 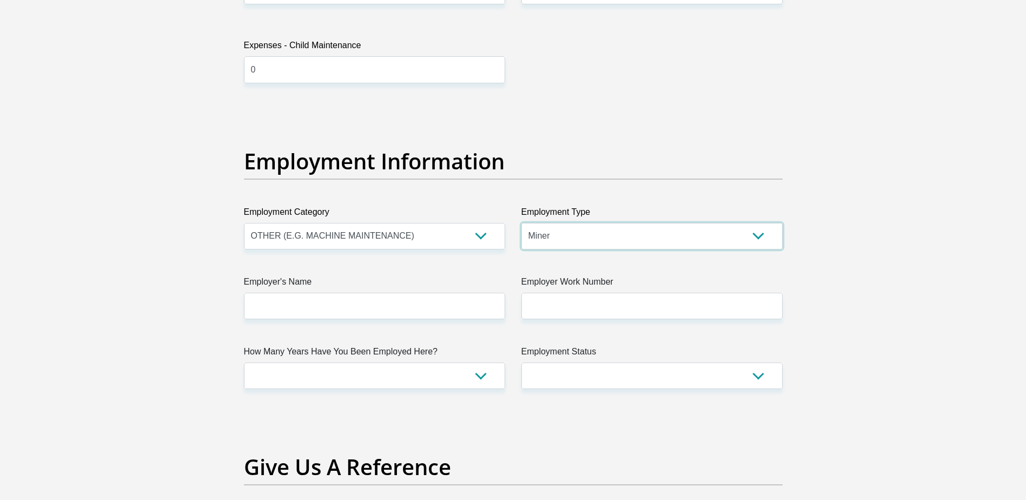 What do you see at coordinates (652, 284) in the screenshot?
I see `label: Employer Work Number` at bounding box center [652, 284].